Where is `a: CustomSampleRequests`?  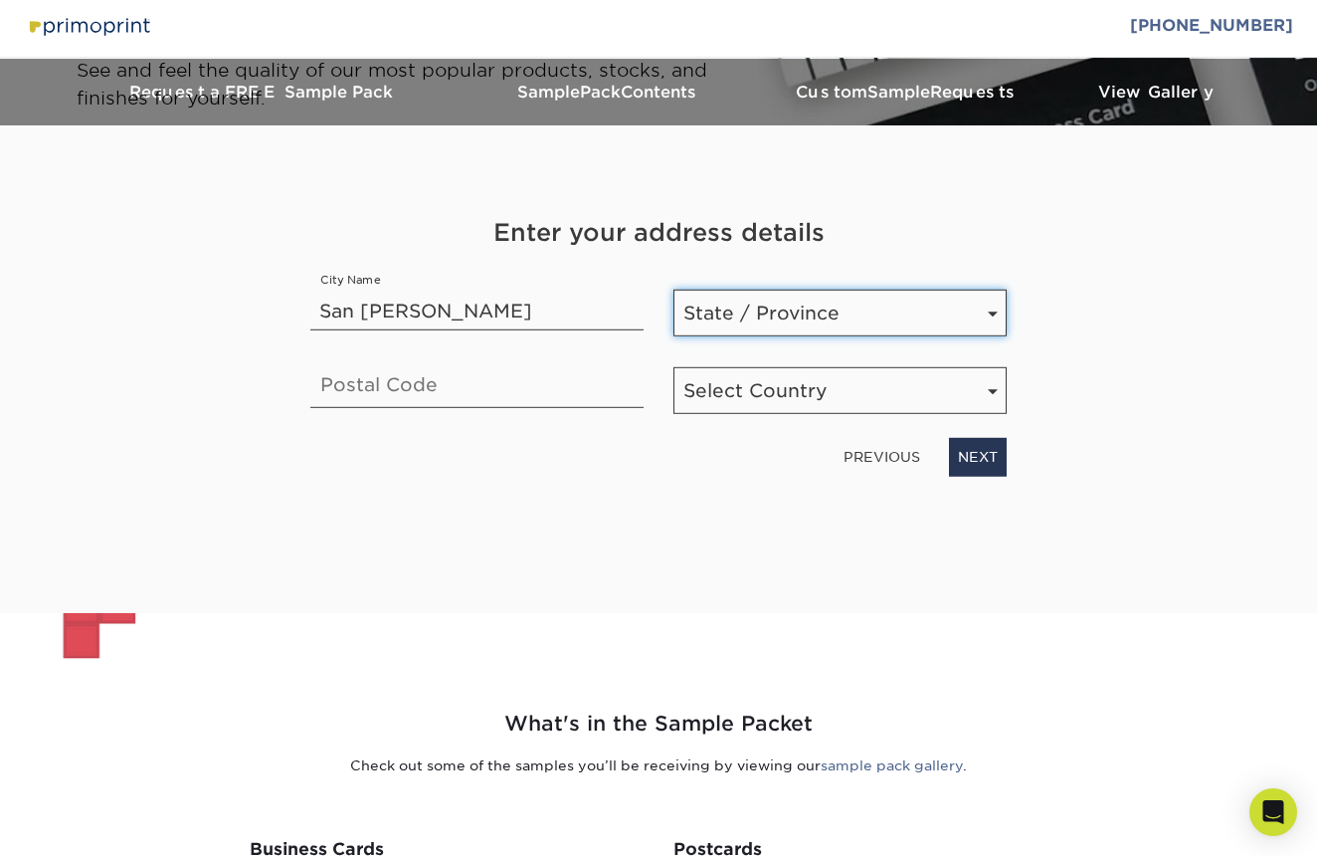
a: CustomSampleRequests is located at coordinates (907, 92).